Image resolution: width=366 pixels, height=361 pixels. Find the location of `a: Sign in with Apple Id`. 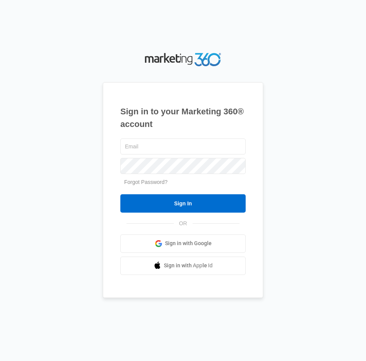

a: Sign in with Apple Id is located at coordinates (183, 266).